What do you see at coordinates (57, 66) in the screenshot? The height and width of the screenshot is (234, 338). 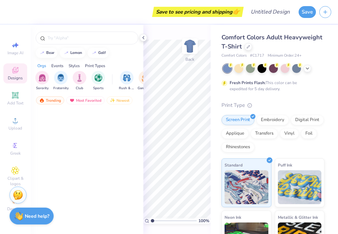 I see `div: Events` at bounding box center [57, 66].